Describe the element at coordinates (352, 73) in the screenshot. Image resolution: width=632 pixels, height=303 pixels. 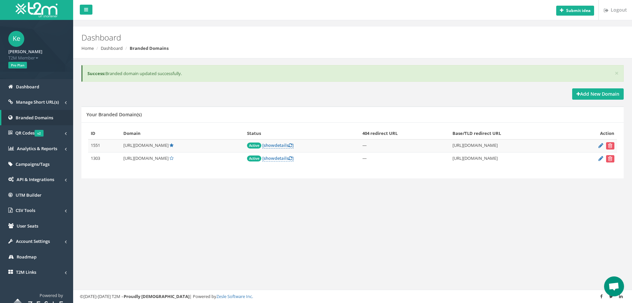
I see `div: Branded domain updated successfully.` at that location.